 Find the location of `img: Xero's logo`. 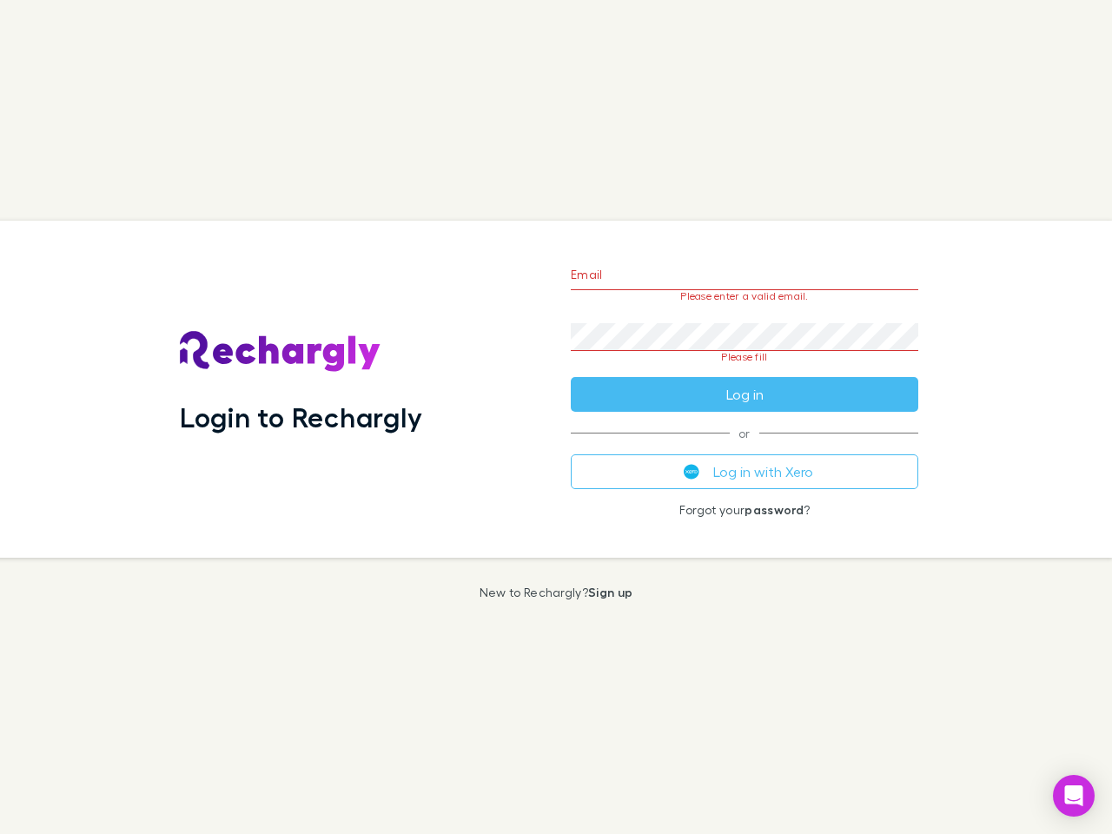

img: Xero's logo is located at coordinates (692, 472).